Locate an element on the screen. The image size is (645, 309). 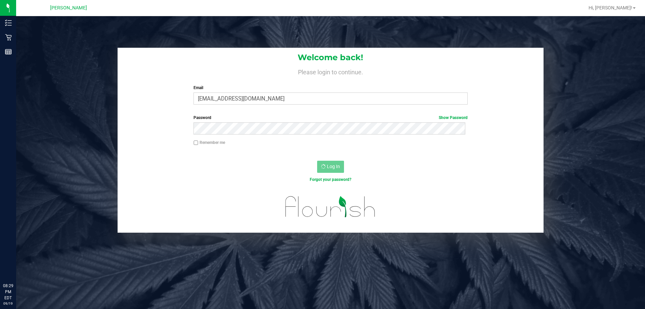
input: Remember me is located at coordinates (196, 143).